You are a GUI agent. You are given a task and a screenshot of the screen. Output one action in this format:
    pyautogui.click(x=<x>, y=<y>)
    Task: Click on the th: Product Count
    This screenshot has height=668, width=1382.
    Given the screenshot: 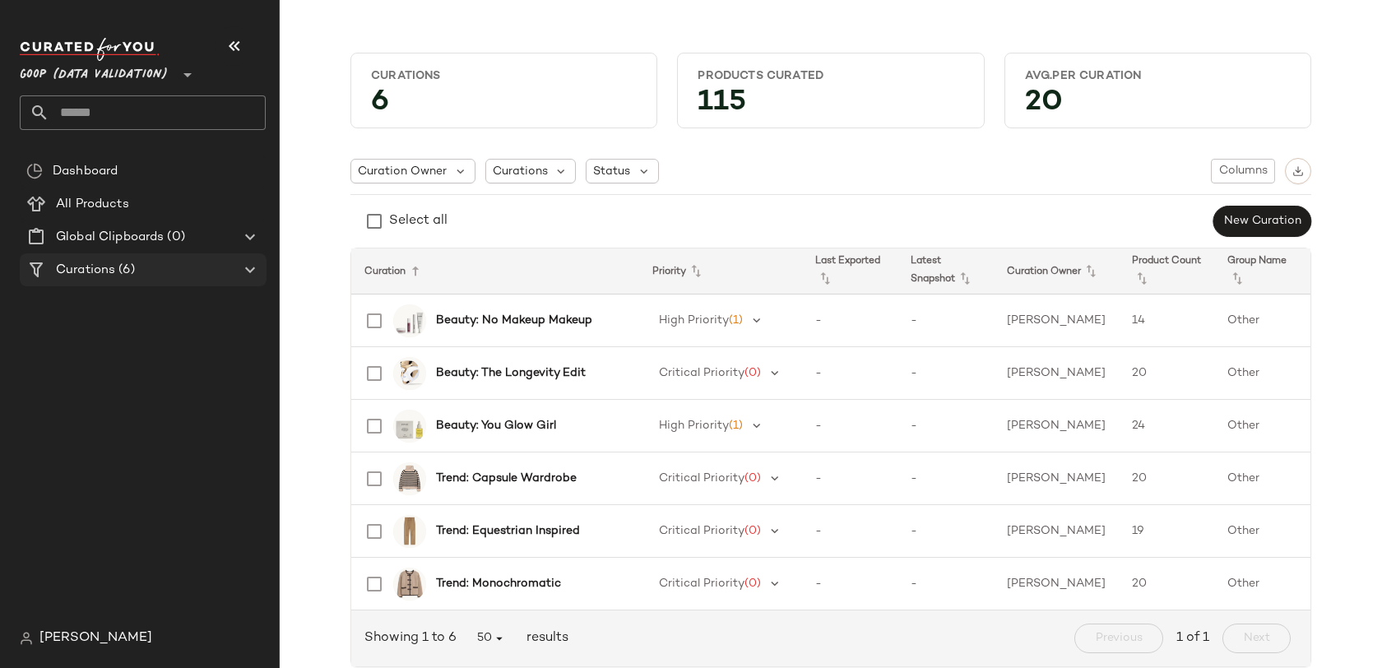 What is the action you would take?
    pyautogui.click(x=1166, y=271)
    